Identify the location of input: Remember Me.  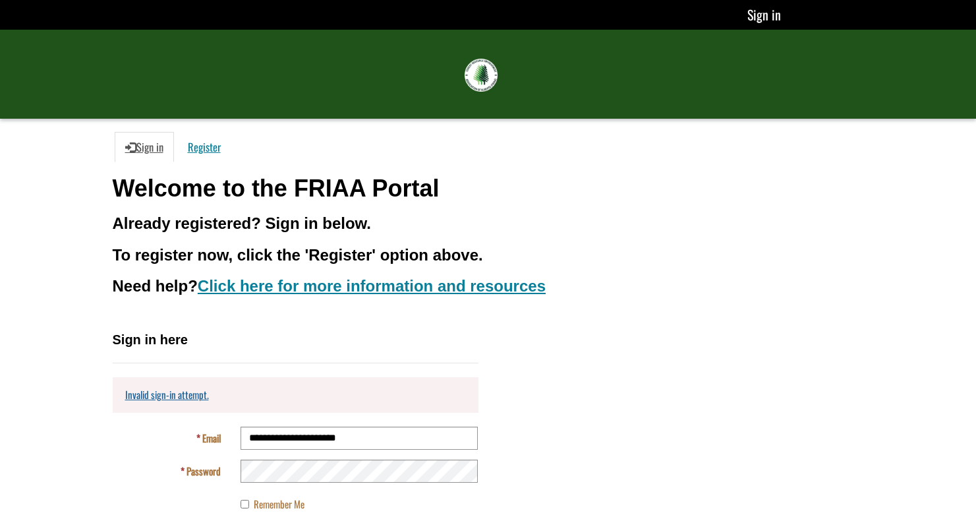
(244, 503).